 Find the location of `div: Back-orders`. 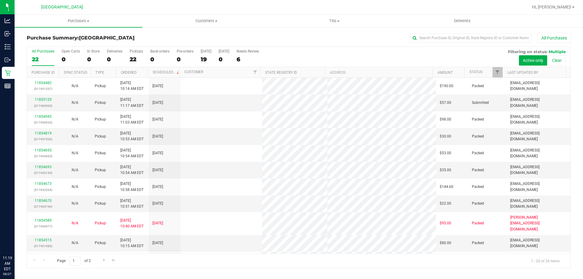

div: Back-orders is located at coordinates (160, 51).